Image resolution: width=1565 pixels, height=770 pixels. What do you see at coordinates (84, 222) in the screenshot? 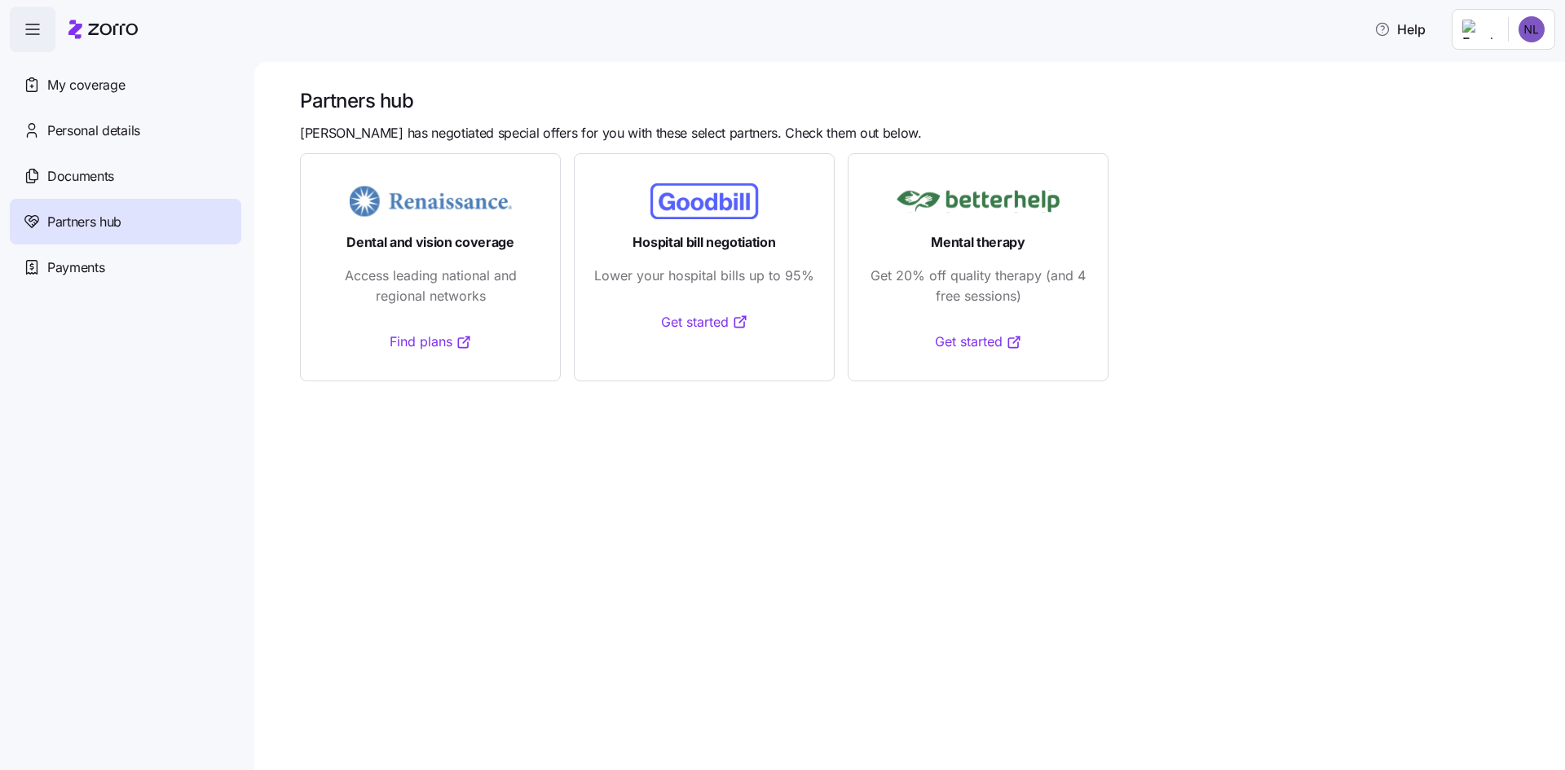
I see `span: Partners hub` at bounding box center [84, 222].